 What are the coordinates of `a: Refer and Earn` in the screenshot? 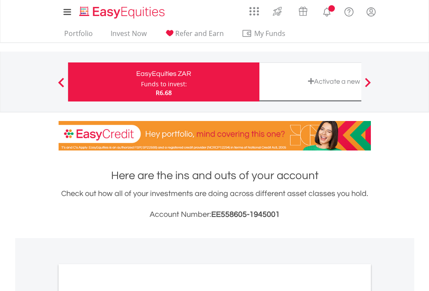 It's located at (194, 36).